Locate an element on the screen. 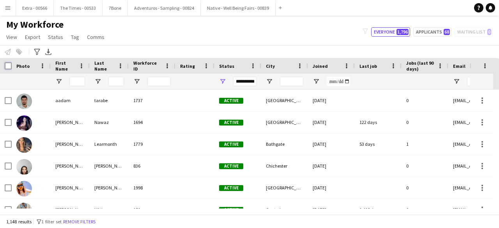 The image size is (499, 228). button: Native - Well Being Fairs - 00839 is located at coordinates (238, 8).